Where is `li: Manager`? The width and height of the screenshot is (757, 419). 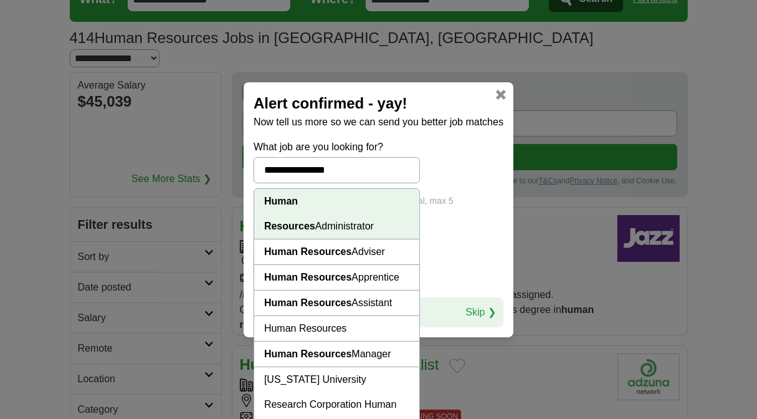 li: Manager is located at coordinates (336, 354).